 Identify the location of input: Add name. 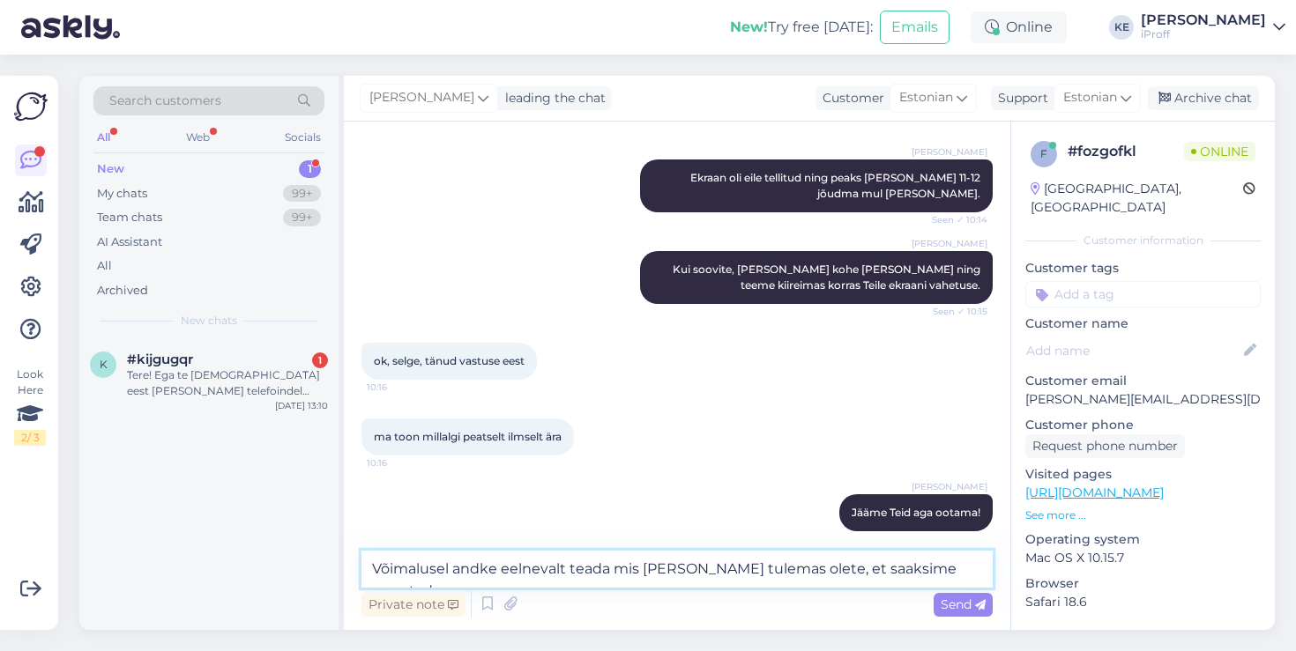
(1133, 351).